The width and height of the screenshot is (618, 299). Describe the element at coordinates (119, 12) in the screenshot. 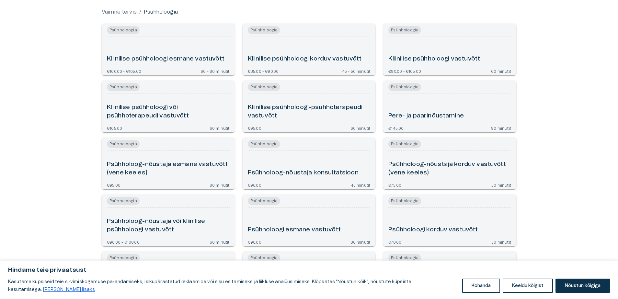

I see `a: Vaimne tervis` at that location.